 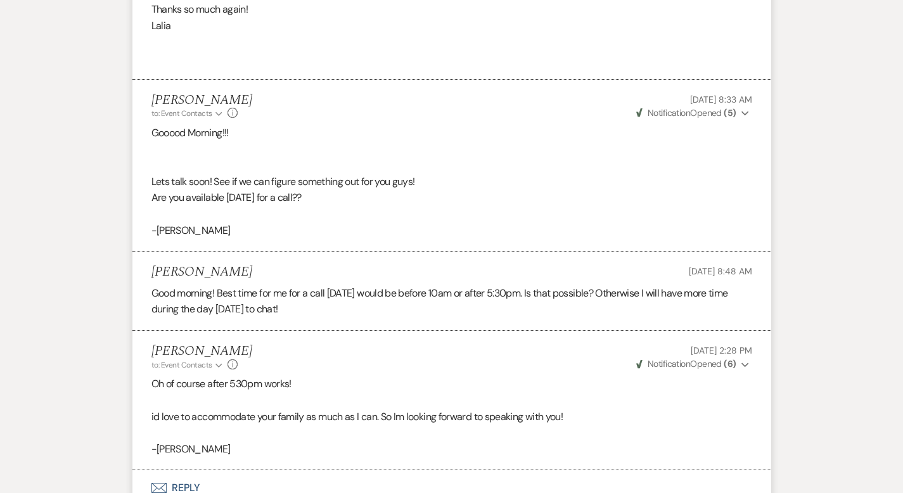 What do you see at coordinates (452, 417) in the screenshot?
I see `p: id love to accommodate your family as much as I can. So Im looking forward to speaking with you!` at bounding box center [452, 417].